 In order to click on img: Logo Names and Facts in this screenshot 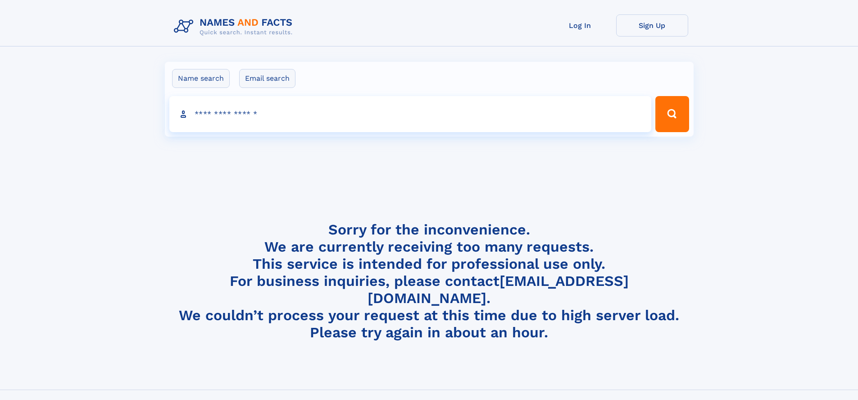, I will do `click(235, 27)`.